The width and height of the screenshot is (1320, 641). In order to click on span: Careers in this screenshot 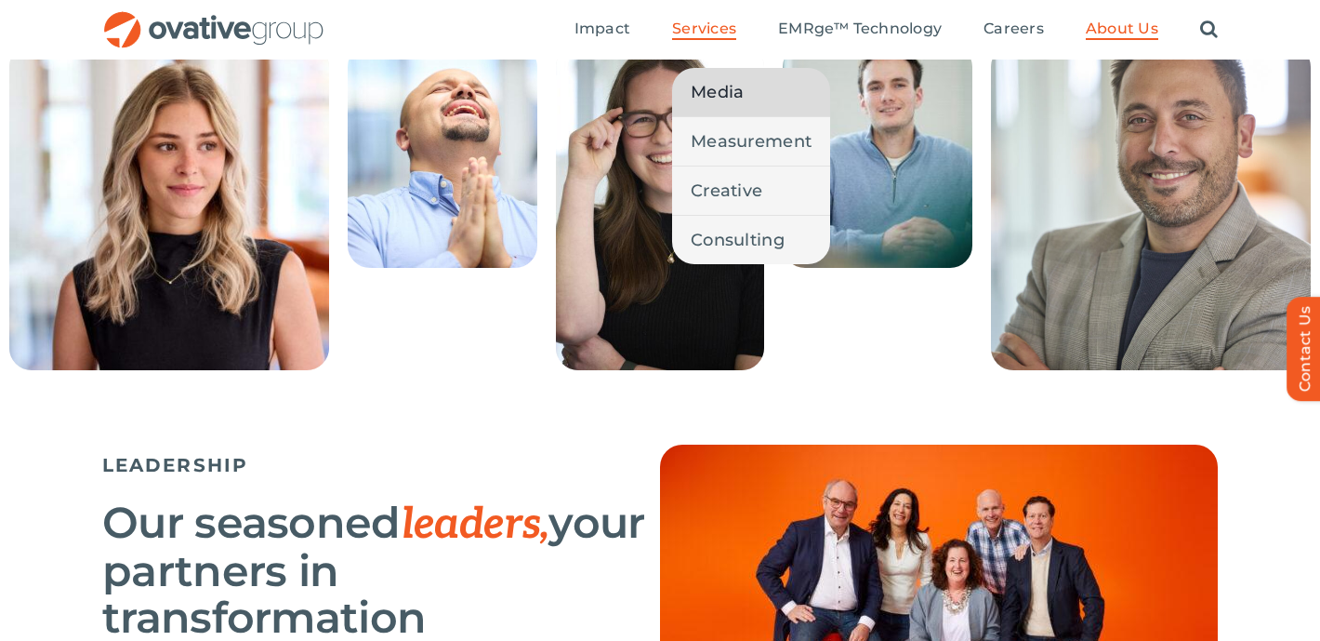, I will do `click(1013, 29)`.